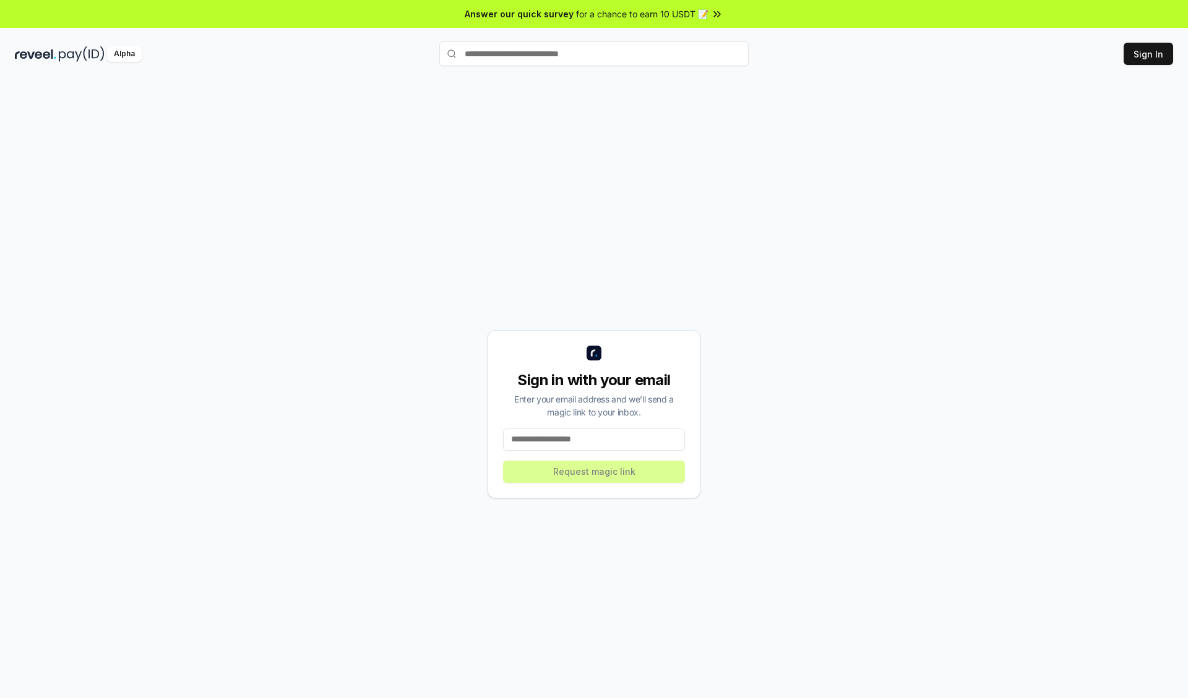  What do you see at coordinates (35, 54) in the screenshot?
I see `img: reveel_dark` at bounding box center [35, 54].